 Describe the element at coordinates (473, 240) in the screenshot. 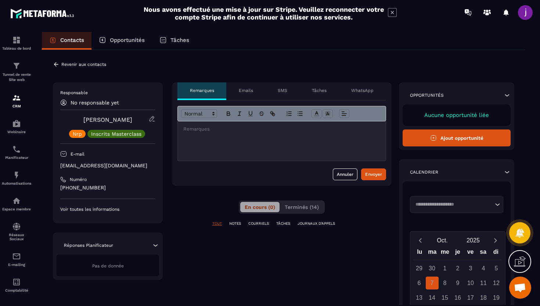

I see `button: Open years overlay` at that location.